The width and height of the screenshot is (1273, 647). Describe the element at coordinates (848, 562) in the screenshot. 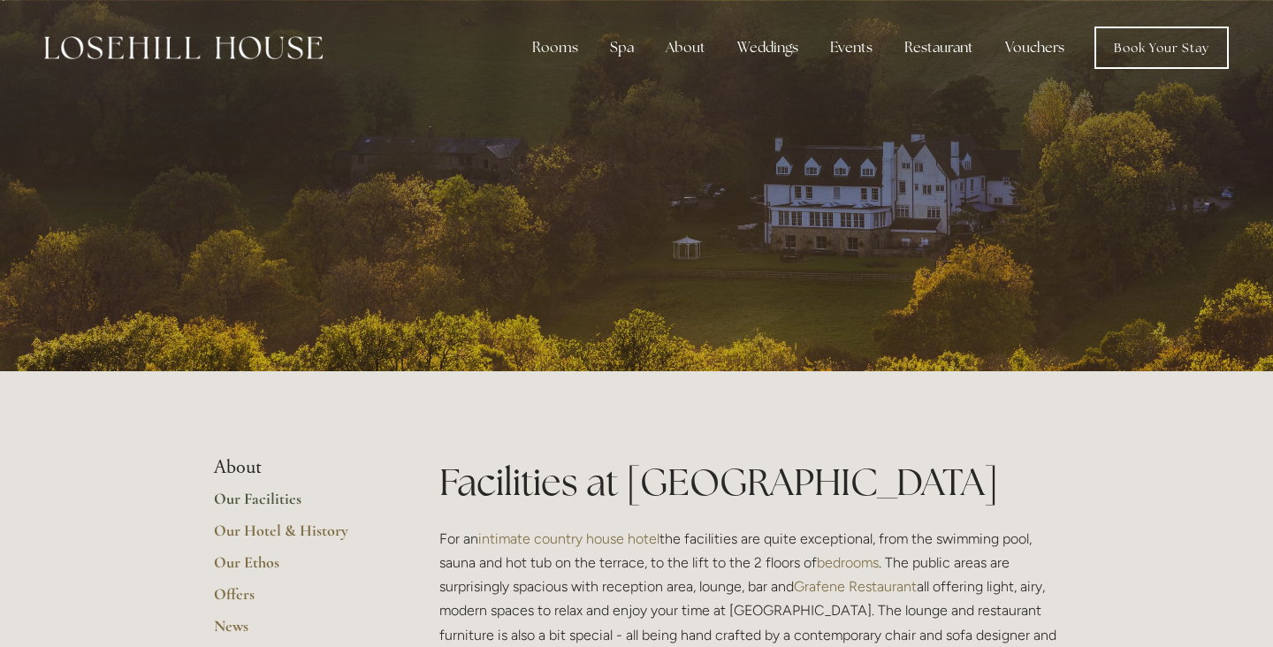

I see `a: bedrooms` at that location.